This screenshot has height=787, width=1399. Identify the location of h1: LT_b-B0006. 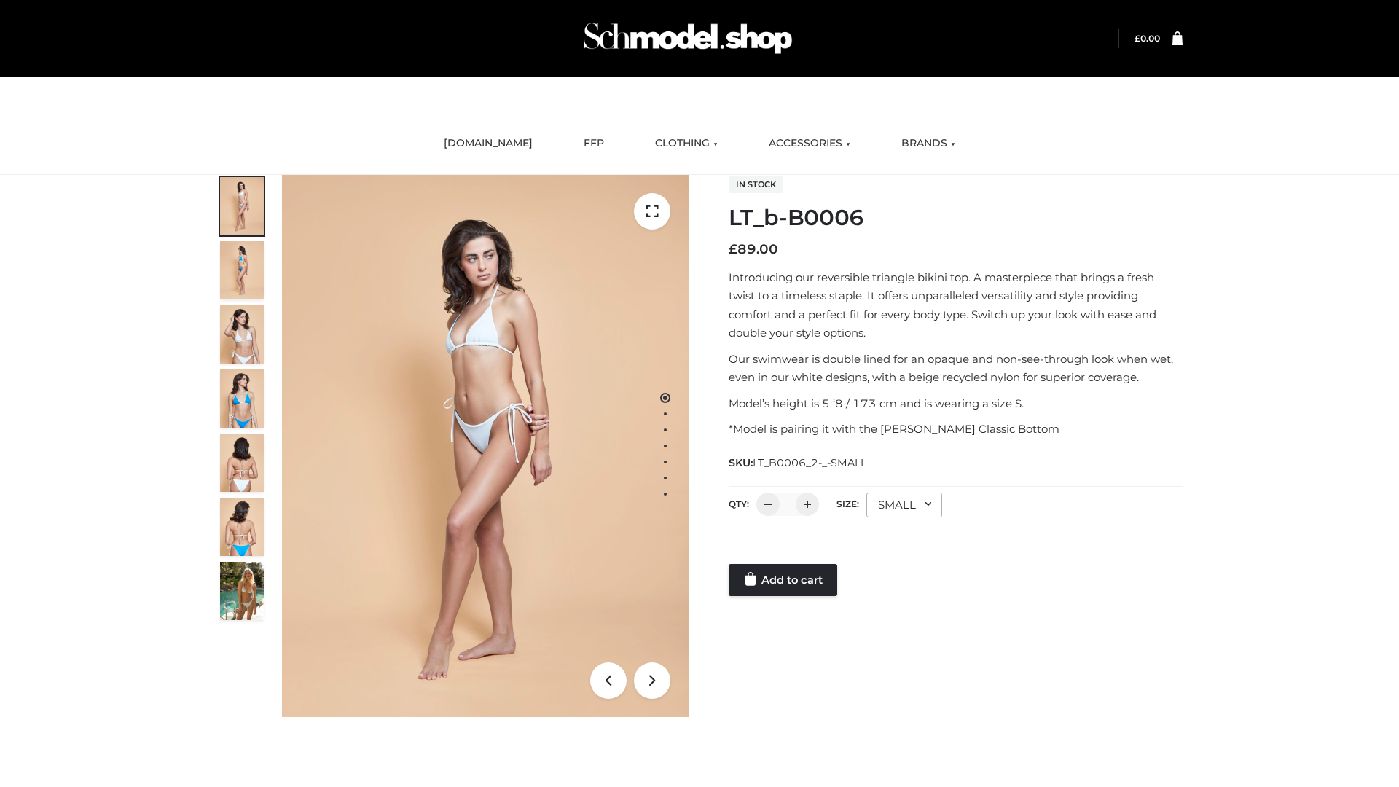
(955, 218).